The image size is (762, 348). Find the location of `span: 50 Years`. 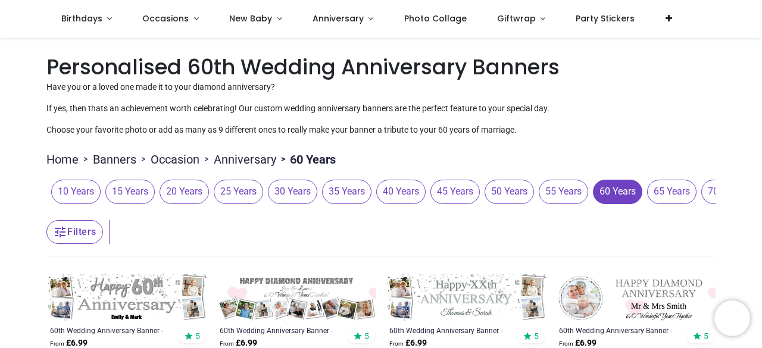

span: 50 Years is located at coordinates (509, 192).